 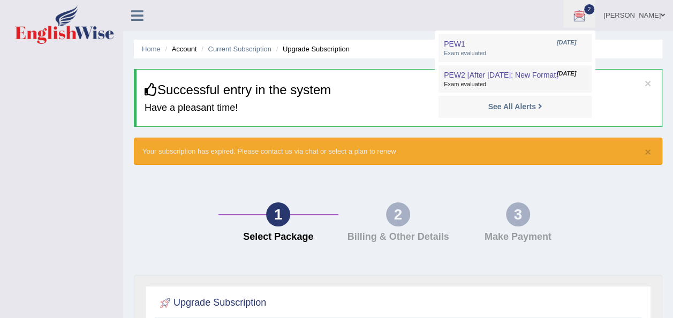 I want to click on div: Your subscription has expired. Please contact us via chat or select a plan to renew, so click(x=398, y=151).